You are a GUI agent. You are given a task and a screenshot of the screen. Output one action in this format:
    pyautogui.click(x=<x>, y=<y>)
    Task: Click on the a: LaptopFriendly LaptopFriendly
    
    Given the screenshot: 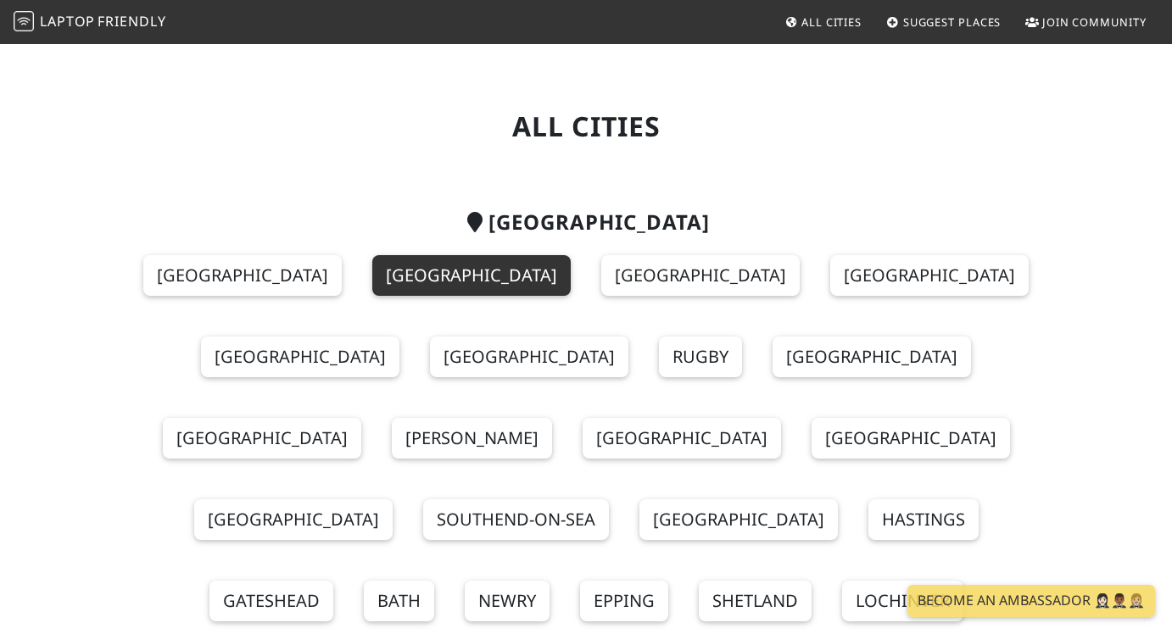 What is the action you would take?
    pyautogui.click(x=90, y=22)
    